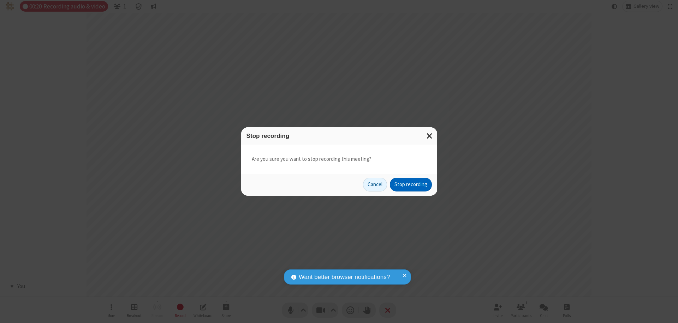 This screenshot has width=678, height=323. I want to click on button: Cancel, so click(375, 185).